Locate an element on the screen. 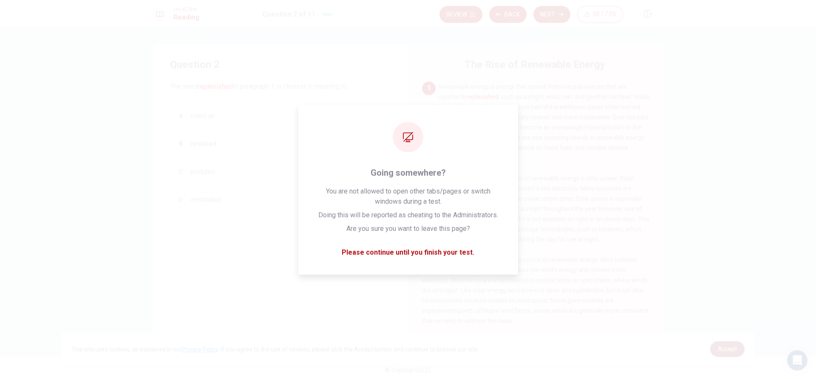 This screenshot has height=379, width=816. span: polluted is located at coordinates (203, 172).